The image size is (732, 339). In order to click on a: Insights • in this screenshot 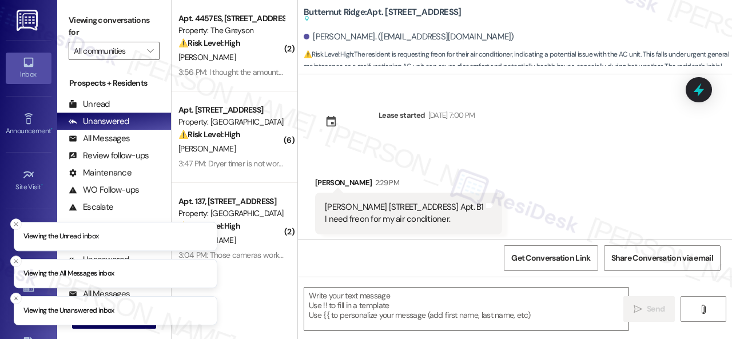, I will do `click(29, 237)`.